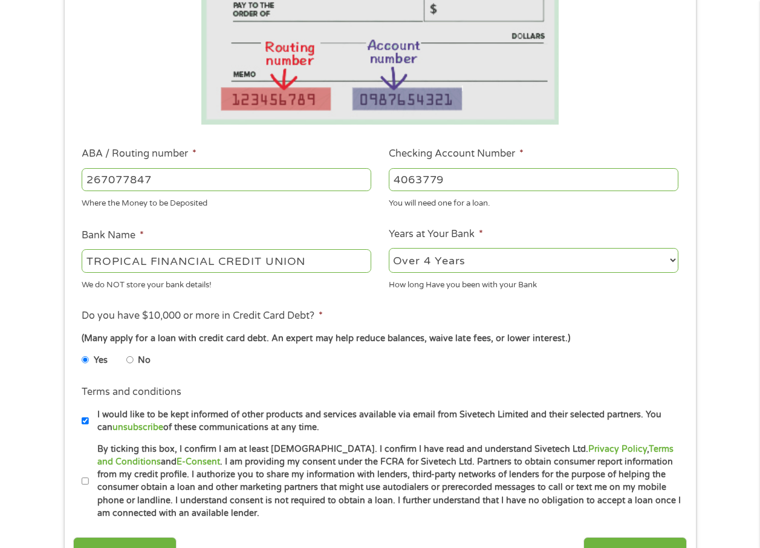 This screenshot has width=760, height=548. I want to click on label: Terms and conditions, so click(131, 392).